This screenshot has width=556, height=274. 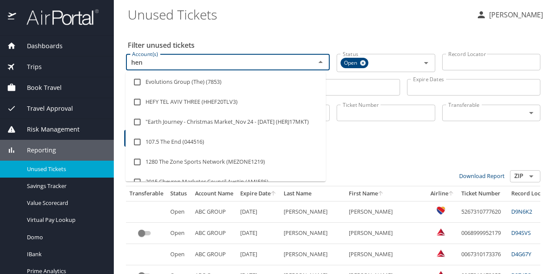 I want to click on span: IBank, so click(x=65, y=254).